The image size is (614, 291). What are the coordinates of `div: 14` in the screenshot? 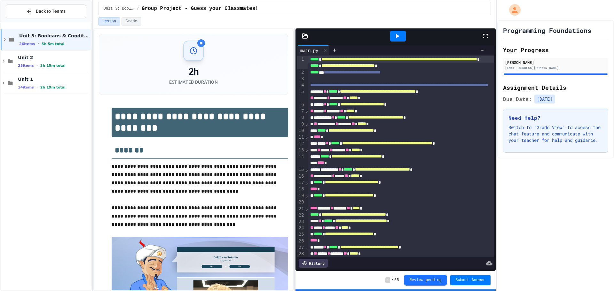 It's located at (301, 160).